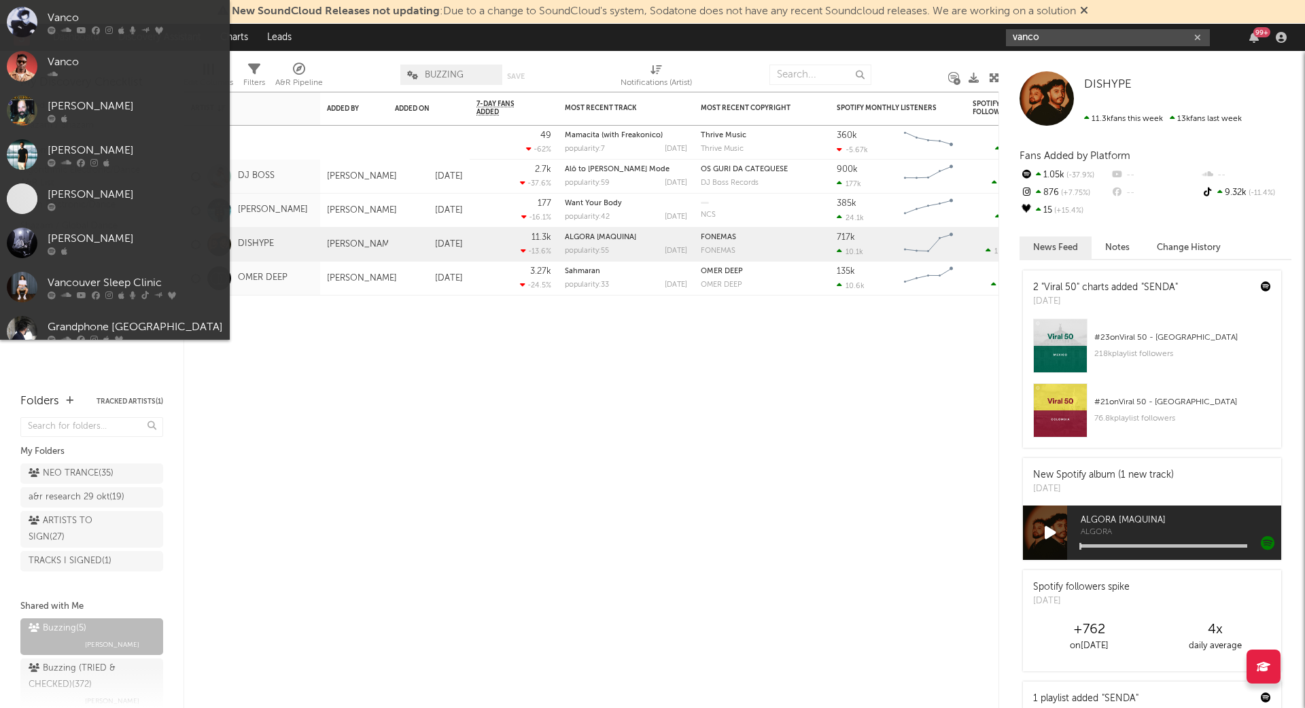 The image size is (1305, 708). Describe the element at coordinates (616, 108) in the screenshot. I see `div: Most Recent Track` at that location.